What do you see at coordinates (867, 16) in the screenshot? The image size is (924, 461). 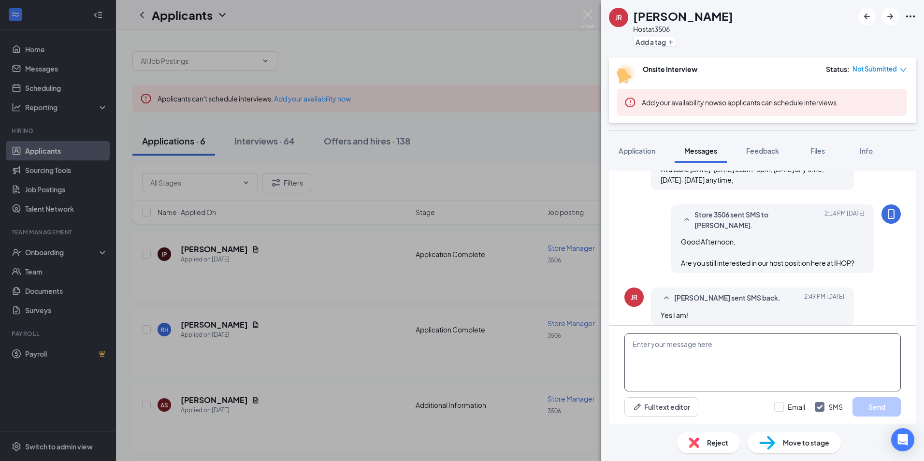 I see `button: ArrowLeftNew` at bounding box center [867, 16].